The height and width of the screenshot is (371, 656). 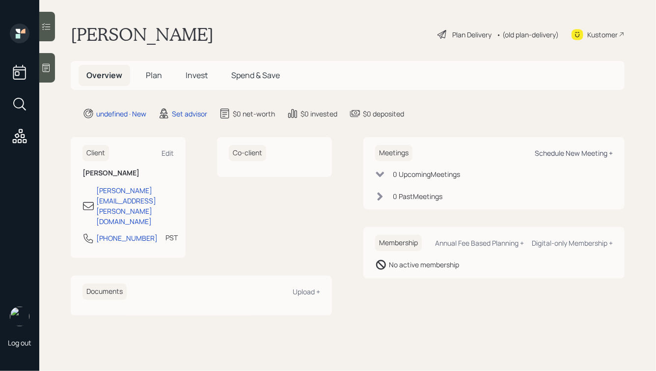 I want to click on div: $0 deposited, so click(x=383, y=113).